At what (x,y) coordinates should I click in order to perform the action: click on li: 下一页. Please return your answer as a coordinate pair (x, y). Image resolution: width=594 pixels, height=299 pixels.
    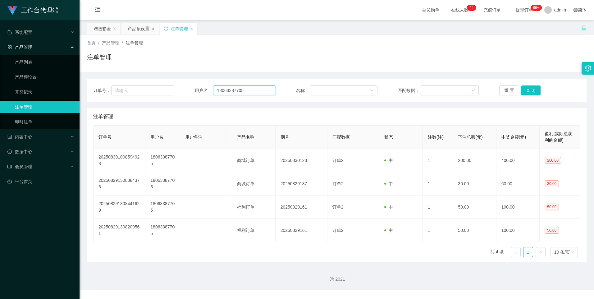
    Looking at the image, I should click on (540, 252).